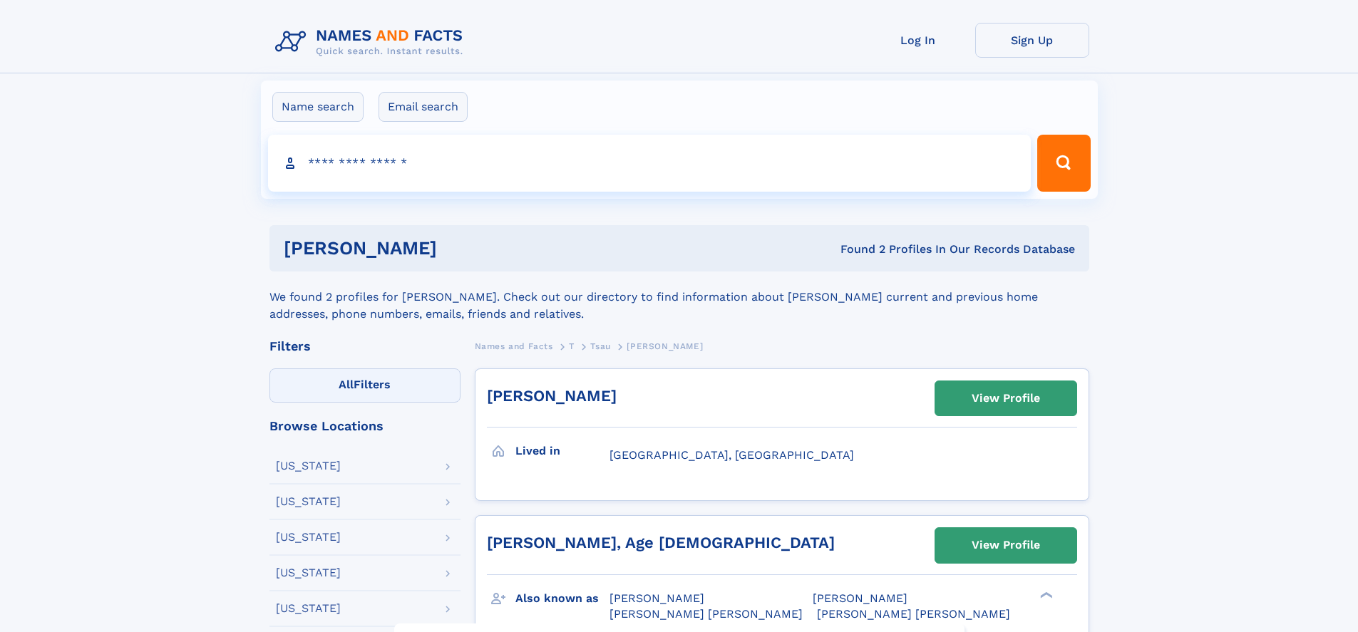  Describe the element at coordinates (600, 346) in the screenshot. I see `a: Tsau` at that location.